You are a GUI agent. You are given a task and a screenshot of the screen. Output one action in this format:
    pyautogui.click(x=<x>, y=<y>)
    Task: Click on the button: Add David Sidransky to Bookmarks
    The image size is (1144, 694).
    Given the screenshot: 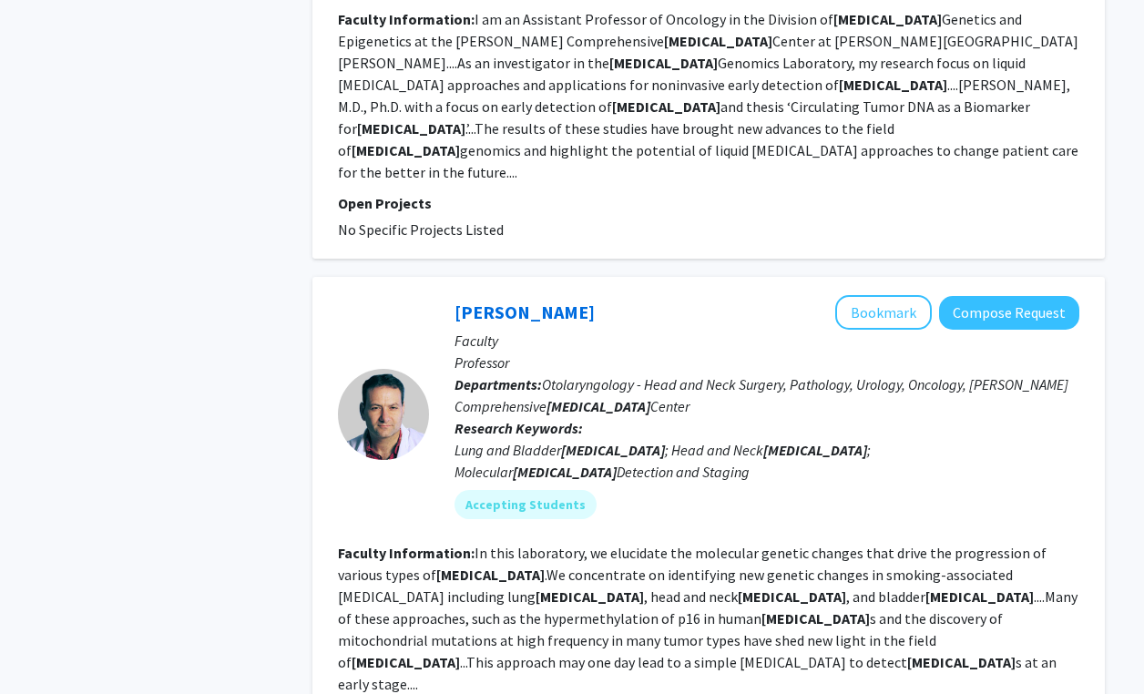 What is the action you would take?
    pyautogui.click(x=883, y=312)
    